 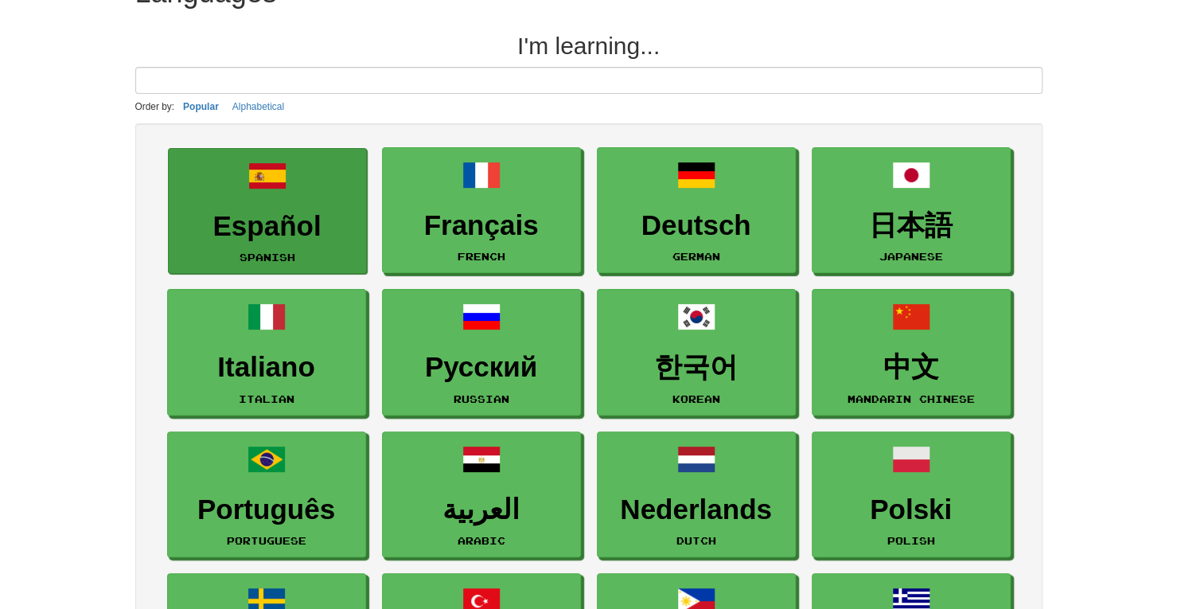 What do you see at coordinates (267, 367) in the screenshot?
I see `h3: Italiano` at bounding box center [267, 367].